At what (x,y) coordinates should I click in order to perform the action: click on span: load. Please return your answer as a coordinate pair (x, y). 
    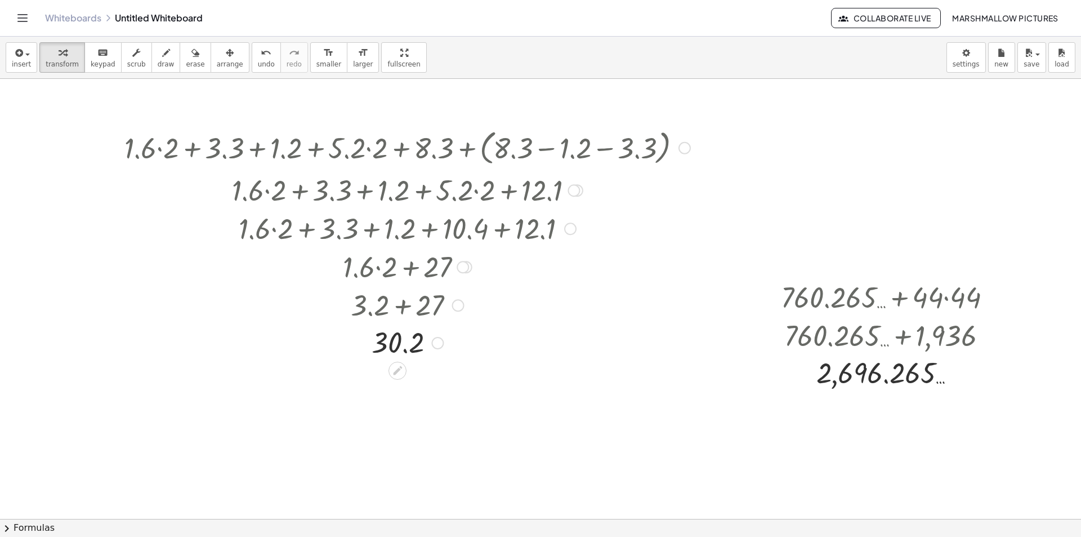
    Looking at the image, I should click on (1062, 64).